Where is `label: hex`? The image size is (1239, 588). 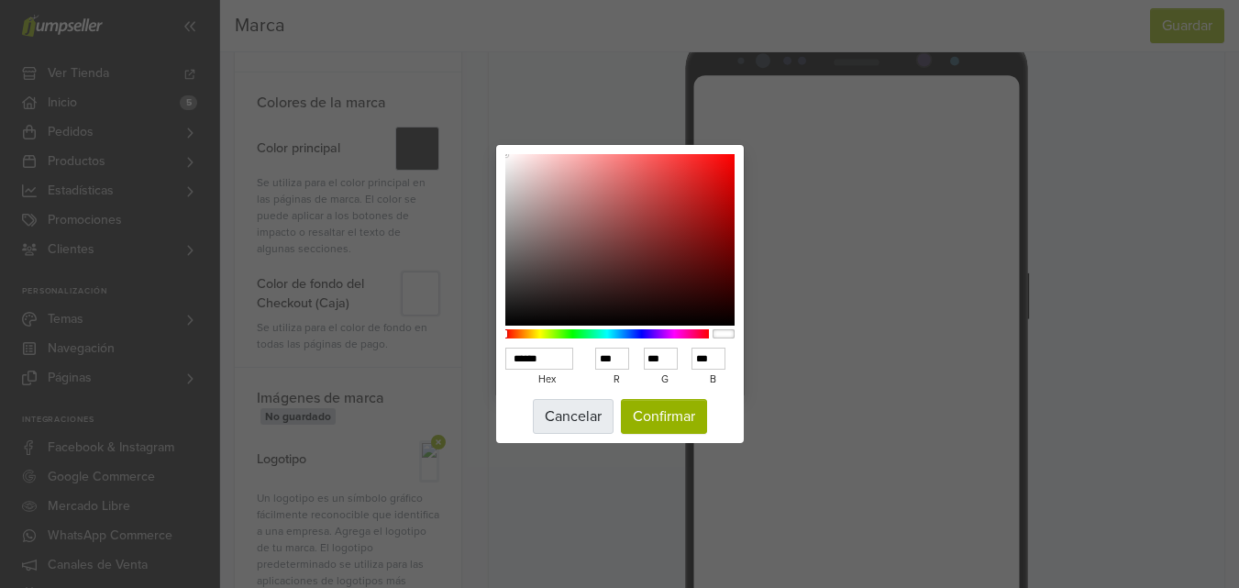
label: hex is located at coordinates (548, 381).